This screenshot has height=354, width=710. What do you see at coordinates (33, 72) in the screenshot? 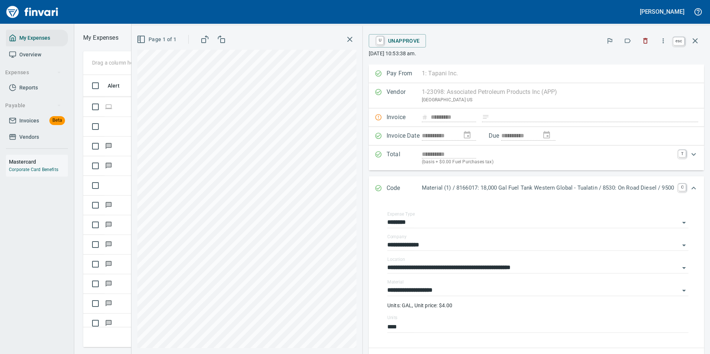
I see `span: Expenses` at bounding box center [33, 72].